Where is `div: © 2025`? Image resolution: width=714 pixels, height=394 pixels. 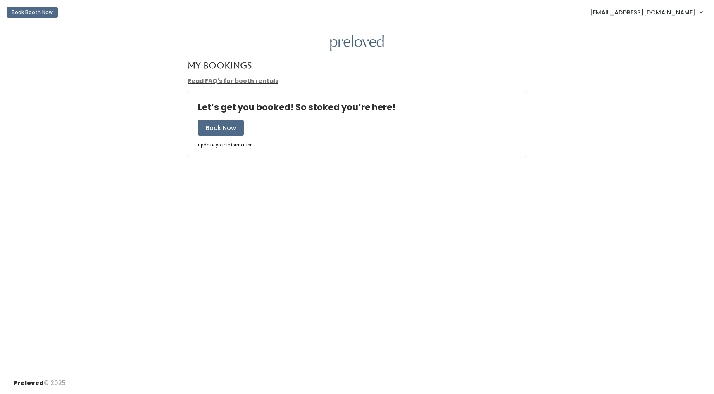
div: © 2025 is located at coordinates (39, 380).